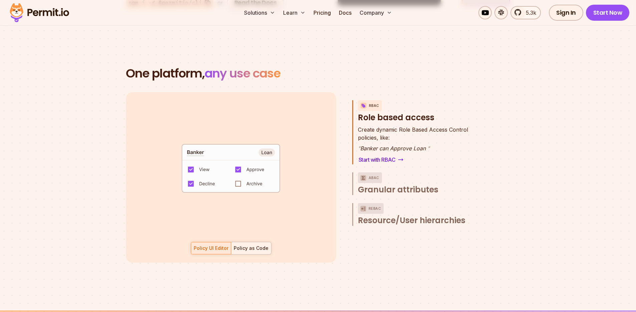 This screenshot has height=312, width=636. I want to click on img: Permit logo, so click(39, 13).